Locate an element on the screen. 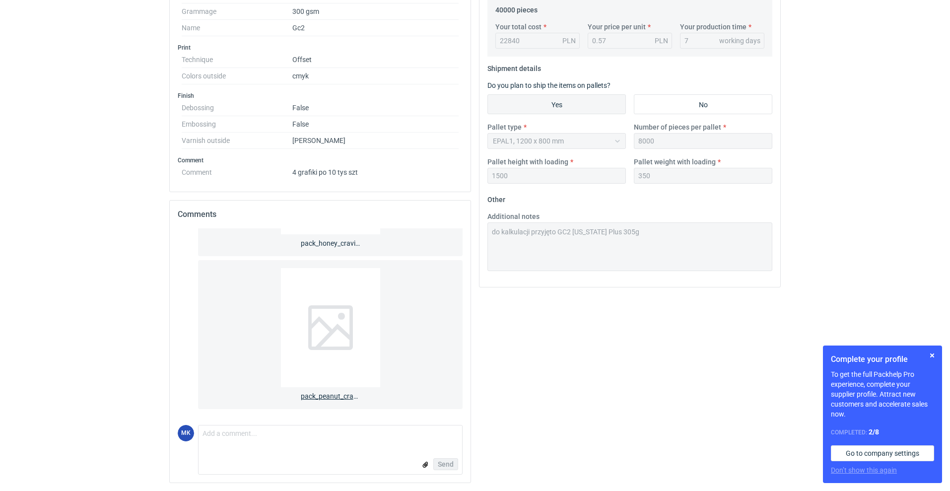  dt: Embossing is located at coordinates (237, 124).